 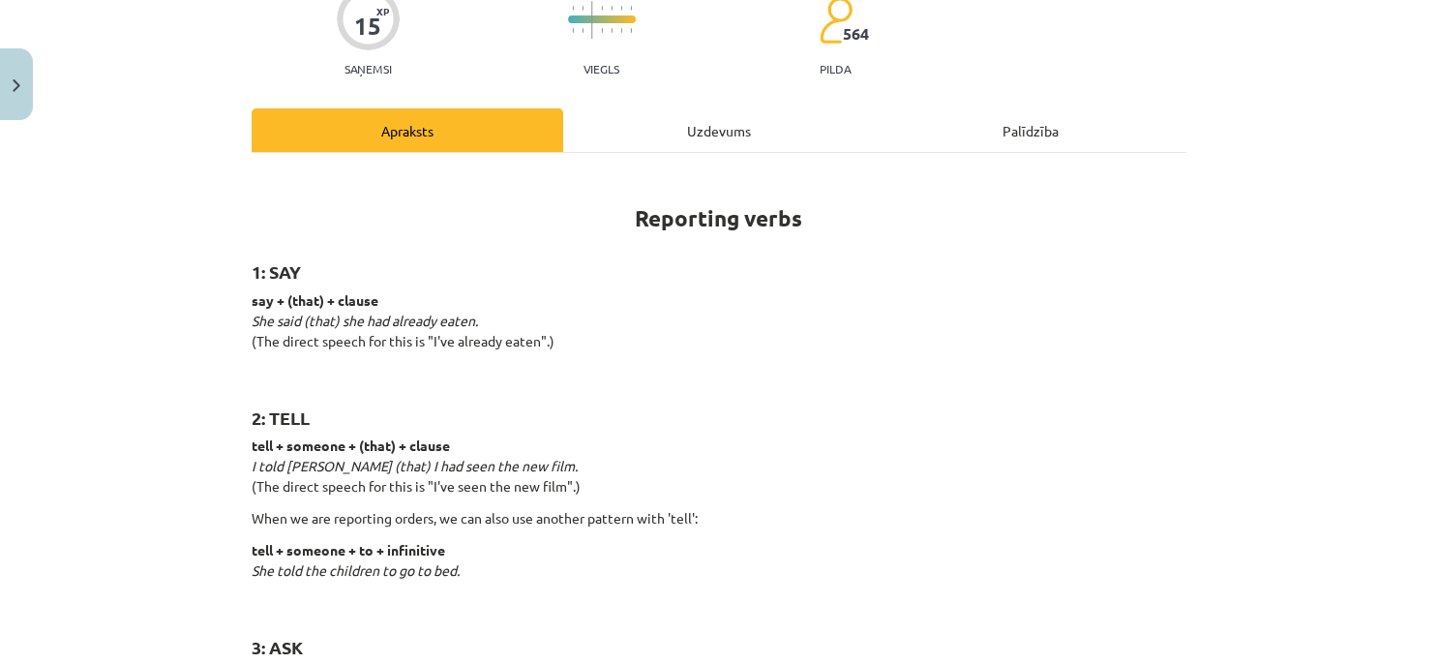 What do you see at coordinates (368, 69) in the screenshot?
I see `p: Saņemsi` at bounding box center [368, 69].